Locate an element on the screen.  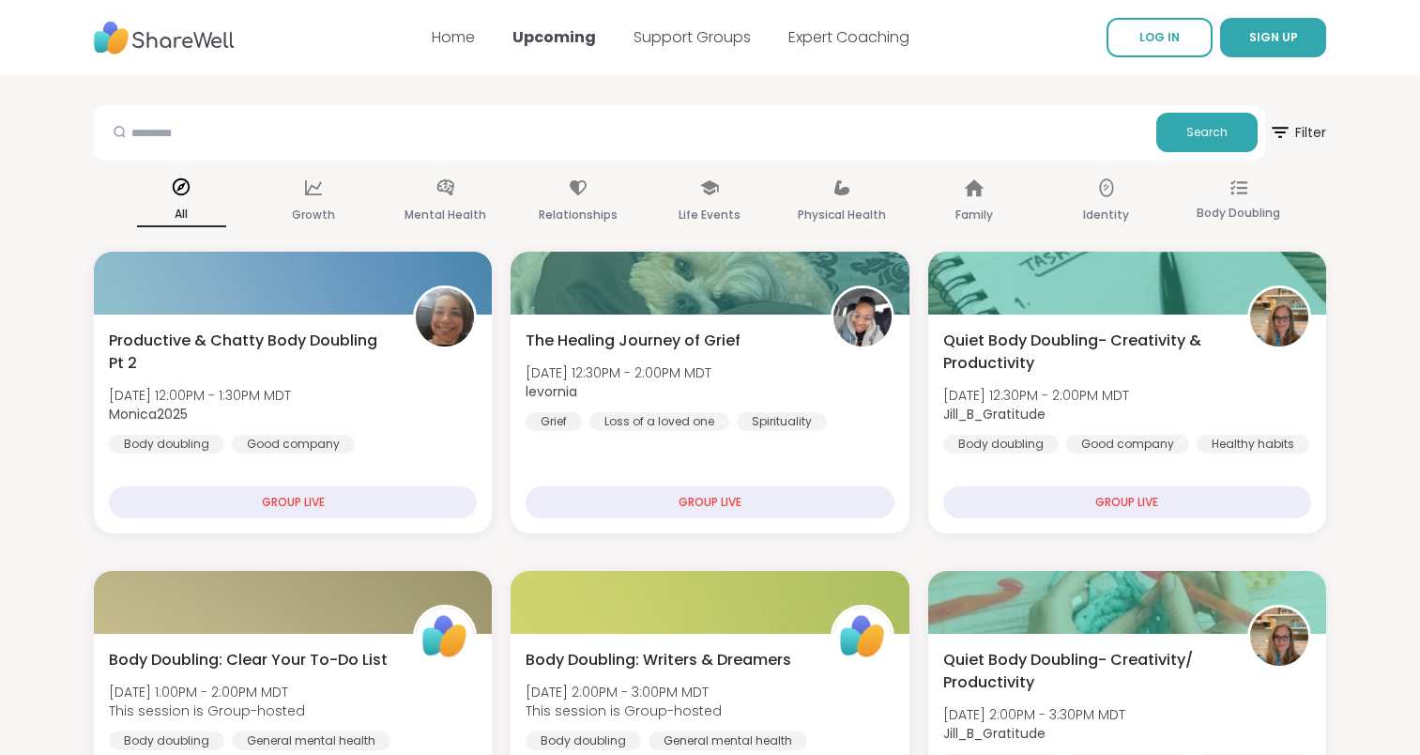
p: Growth is located at coordinates (314, 215).